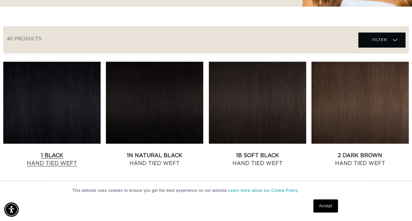 The height and width of the screenshot is (221, 412). What do you see at coordinates (263, 191) in the screenshot?
I see `a: Learn more about our Cookie Policy.` at bounding box center [263, 191].